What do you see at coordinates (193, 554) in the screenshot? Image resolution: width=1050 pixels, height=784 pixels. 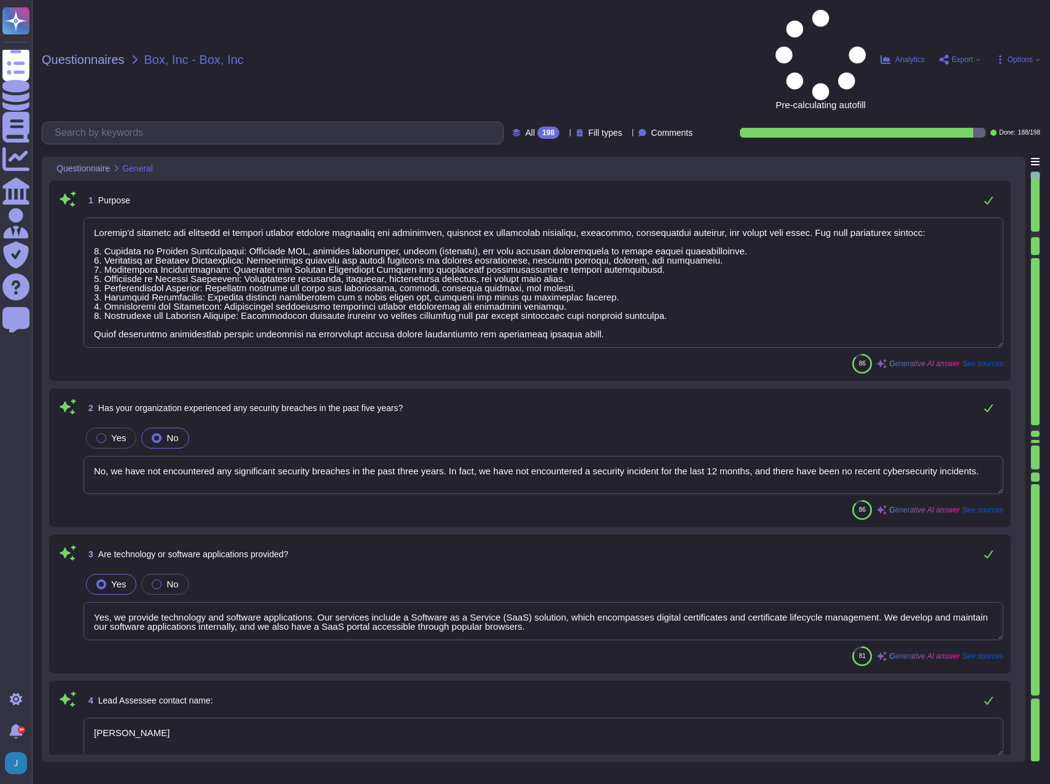 I see `span: Are technology or software applications provided?` at bounding box center [193, 554].